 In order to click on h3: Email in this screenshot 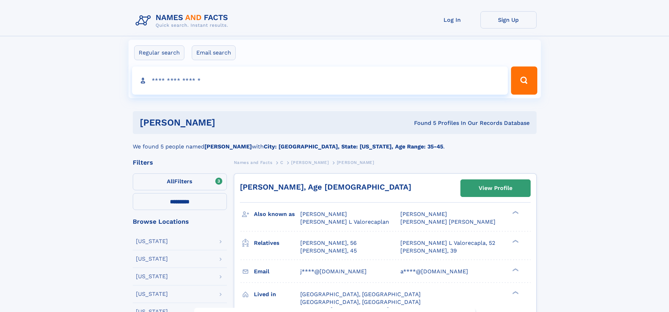, I will do `click(277, 271)`.